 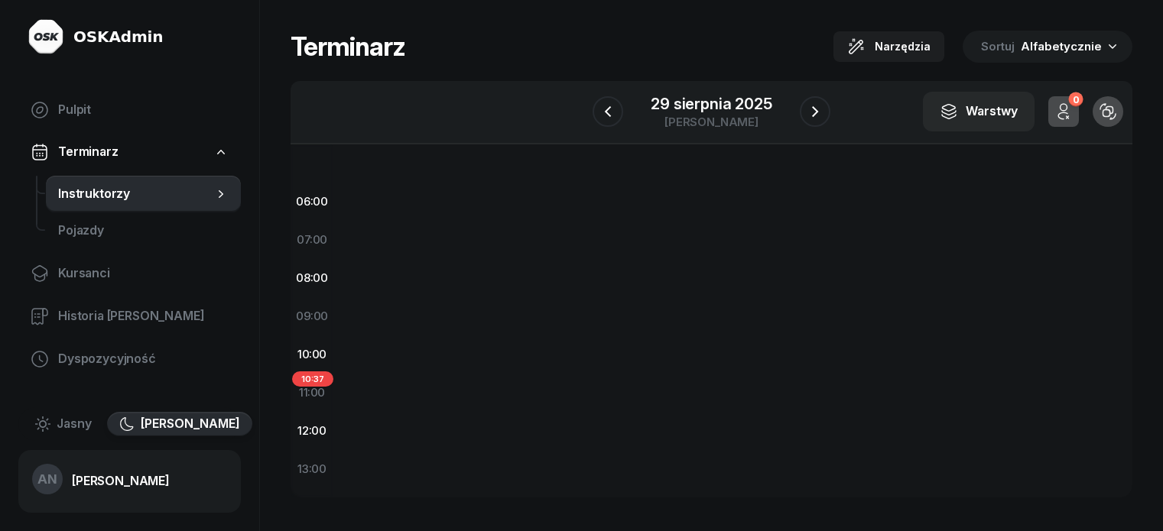 What do you see at coordinates (74, 424) in the screenshot?
I see `span: Jasny` at bounding box center [74, 424].